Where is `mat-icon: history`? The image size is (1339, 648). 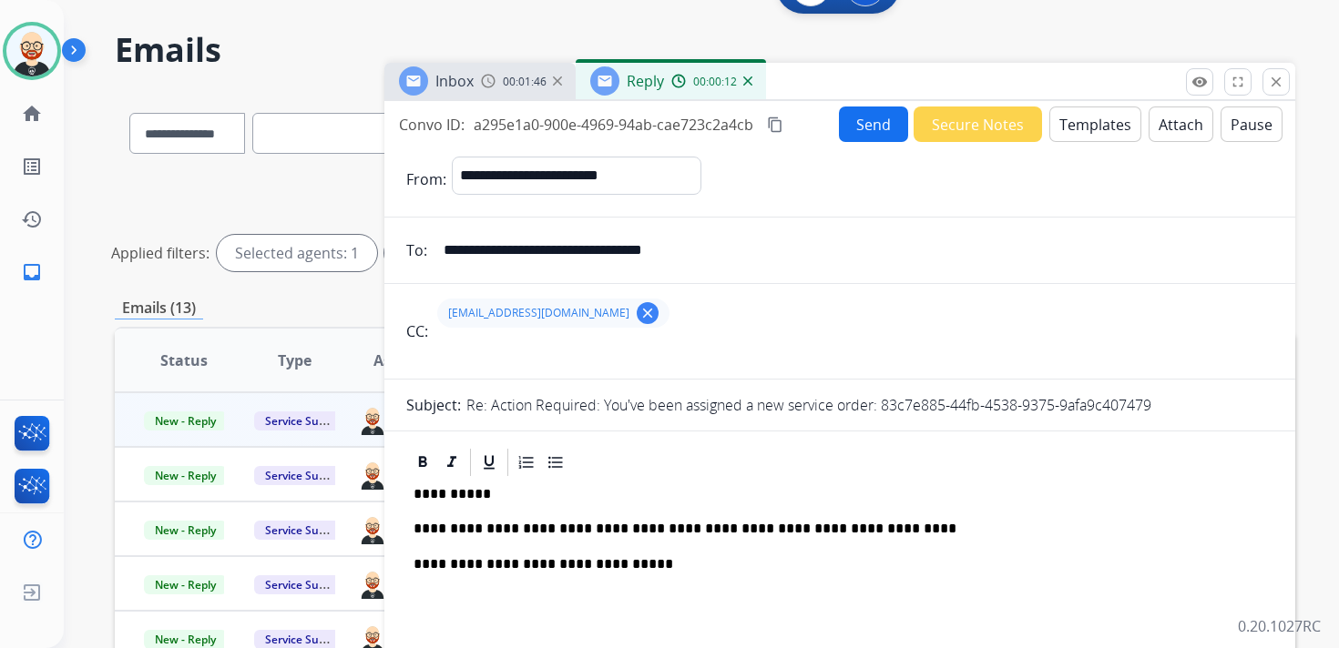
mat-icon: history is located at coordinates (32, 219).